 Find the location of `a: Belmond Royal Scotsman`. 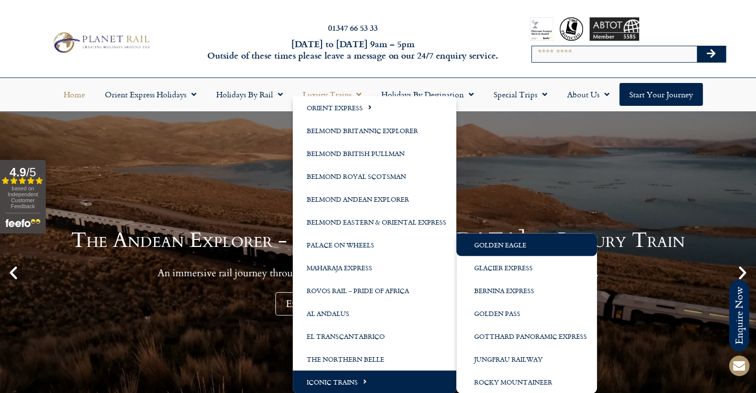

a: Belmond Royal Scotsman is located at coordinates (374, 176).